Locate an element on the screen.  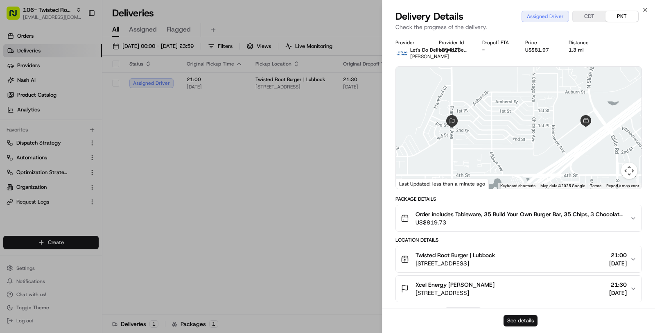
div: Price is located at coordinates (540, 43).